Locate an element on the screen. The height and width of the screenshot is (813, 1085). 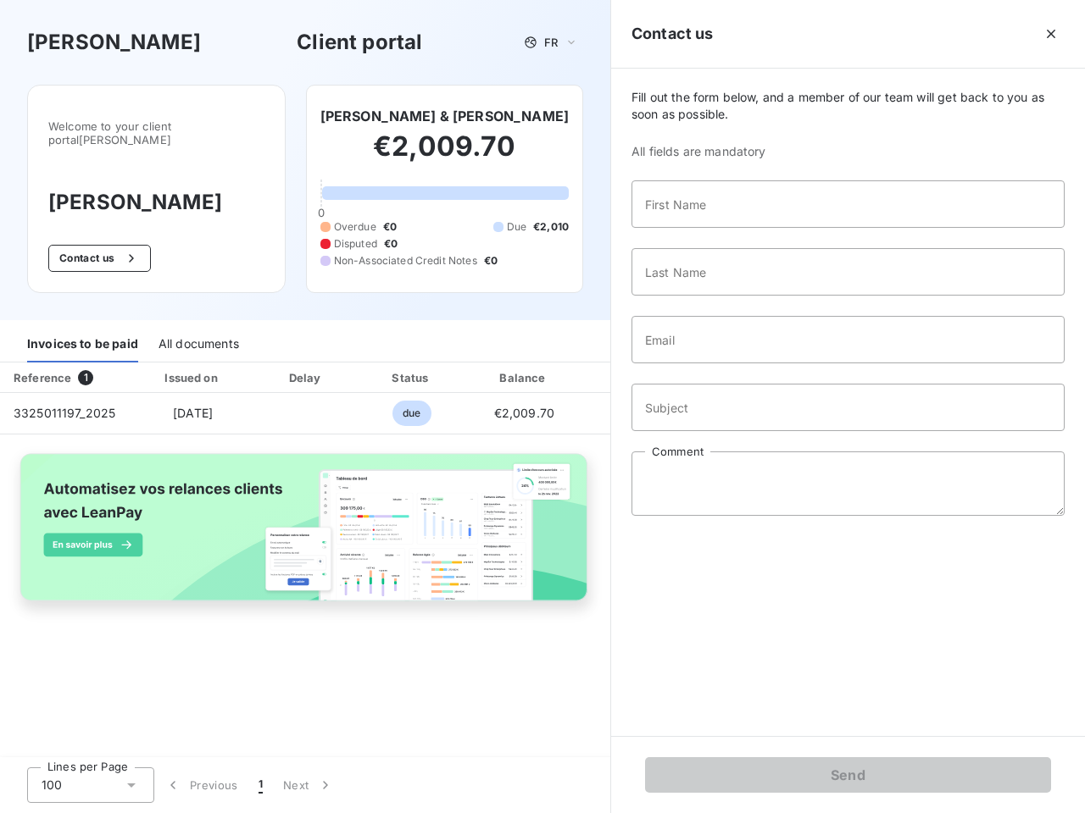
span: €2,009.70 is located at coordinates (524, 413).